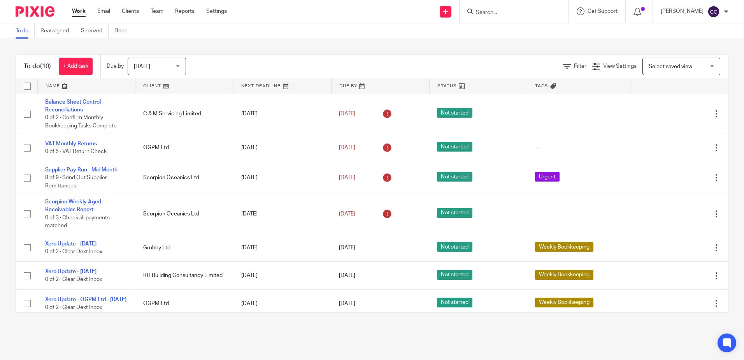 The image size is (744, 360). I want to click on span: Urgent, so click(547, 176).